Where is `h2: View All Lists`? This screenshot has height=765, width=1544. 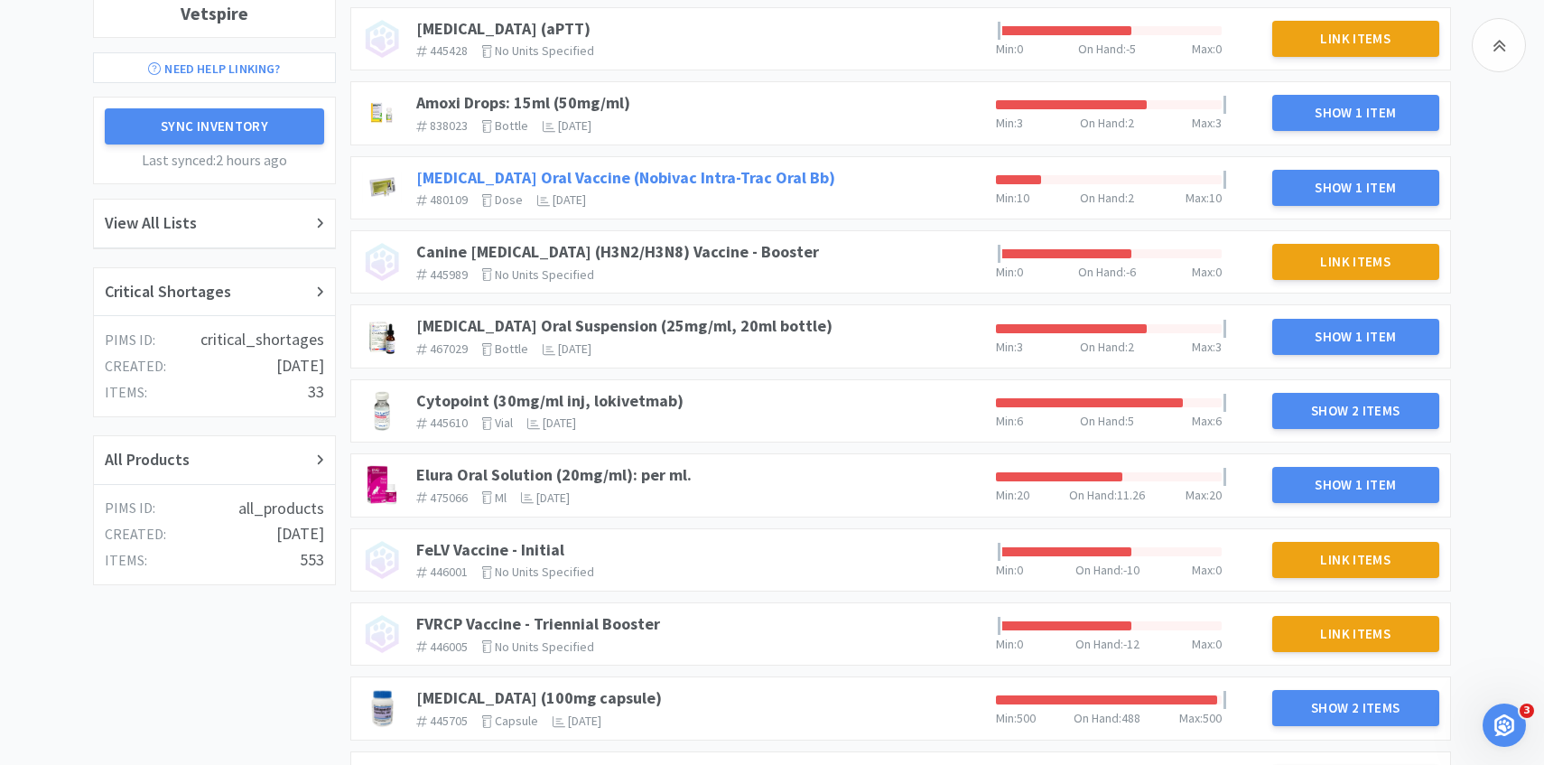 h2: View All Lists is located at coordinates (151, 223).